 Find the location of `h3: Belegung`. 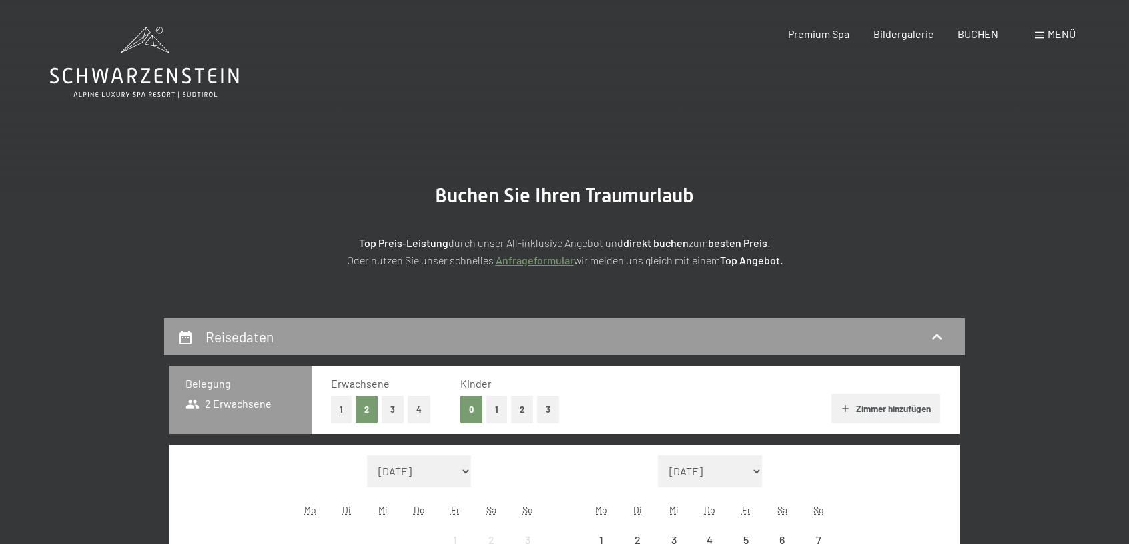

h3: Belegung is located at coordinates (240, 384).